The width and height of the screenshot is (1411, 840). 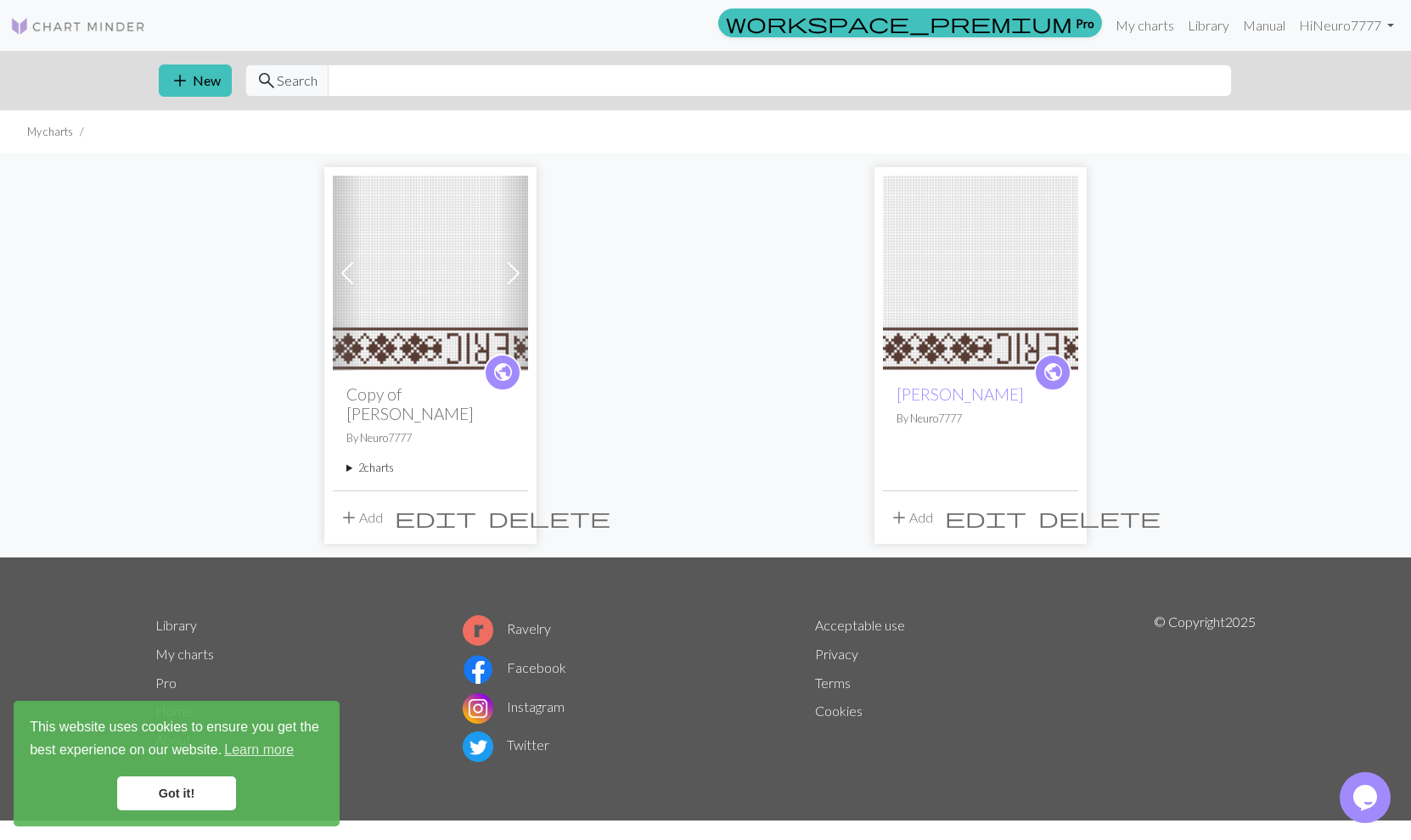 What do you see at coordinates (195, 81) in the screenshot?
I see `button: New` at bounding box center [195, 81].